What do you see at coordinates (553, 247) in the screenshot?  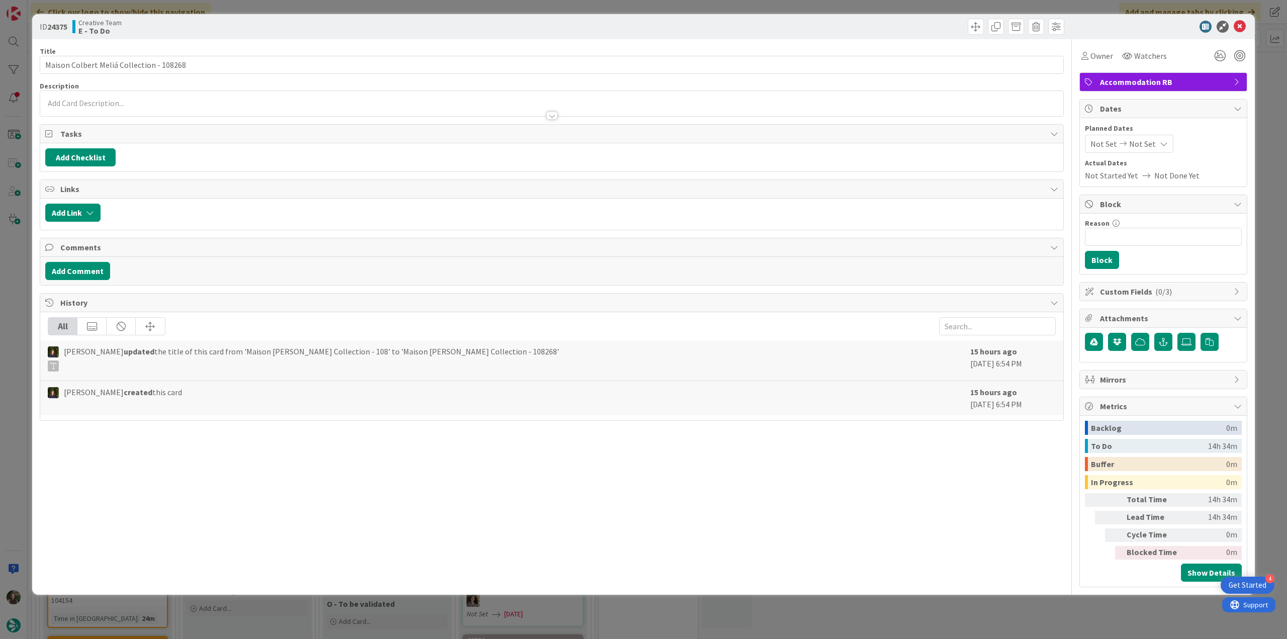 I see `span: Comments` at bounding box center [553, 247].